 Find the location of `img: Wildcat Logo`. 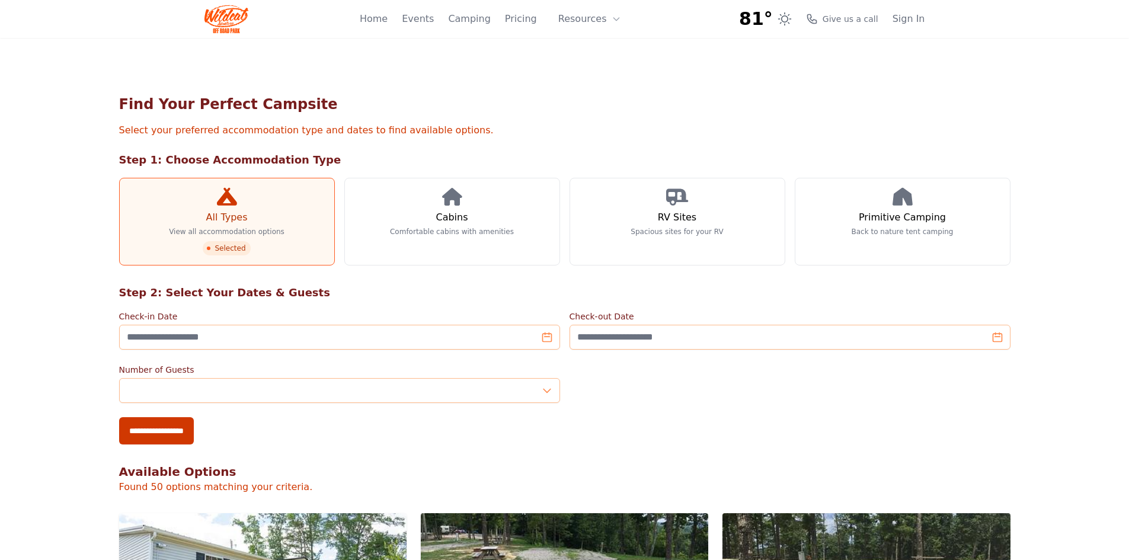

img: Wildcat Logo is located at coordinates (226, 19).